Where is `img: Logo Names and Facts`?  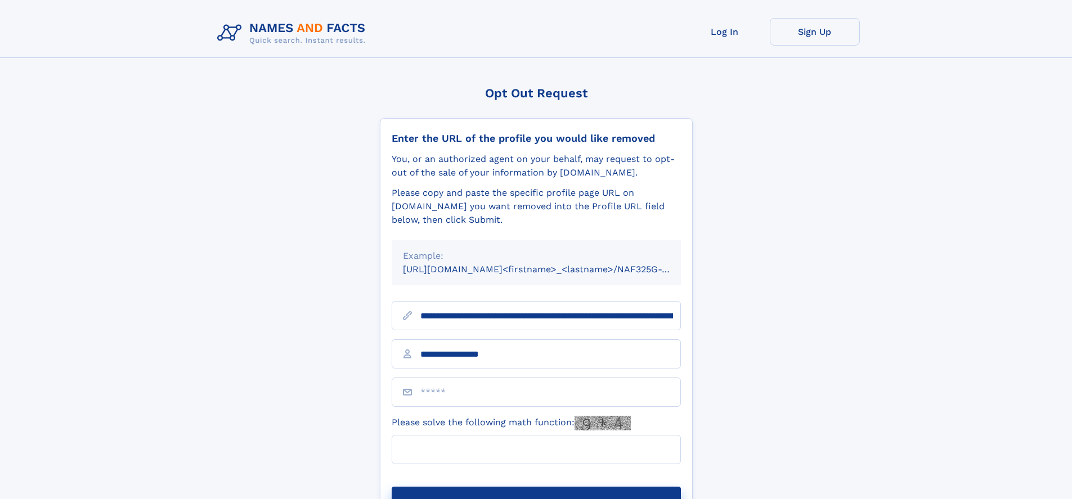 img: Logo Names and Facts is located at coordinates (294, 33).